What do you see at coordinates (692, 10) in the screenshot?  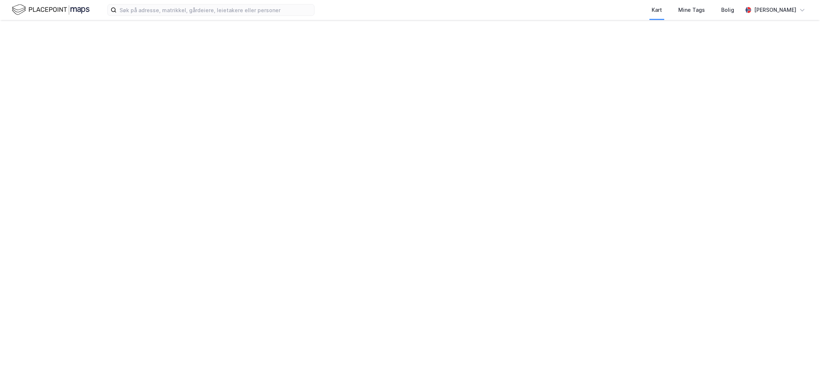 I see `div: Mine Tags` at bounding box center [692, 10].